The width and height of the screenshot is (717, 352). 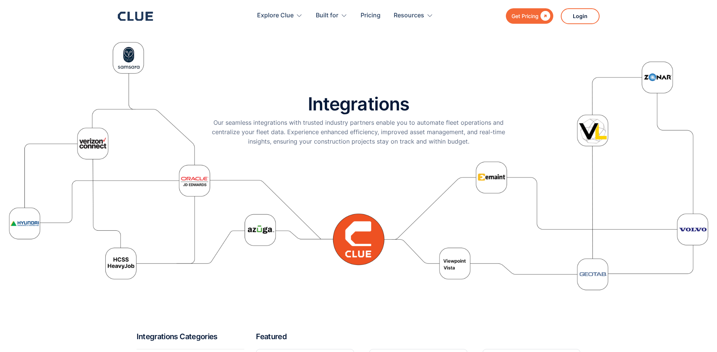 I want to click on h2: Featured, so click(x=418, y=336).